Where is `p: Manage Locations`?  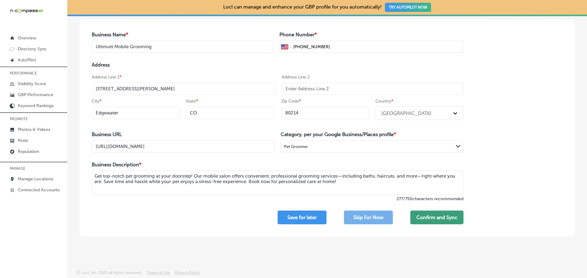 p: Manage Locations is located at coordinates (35, 179).